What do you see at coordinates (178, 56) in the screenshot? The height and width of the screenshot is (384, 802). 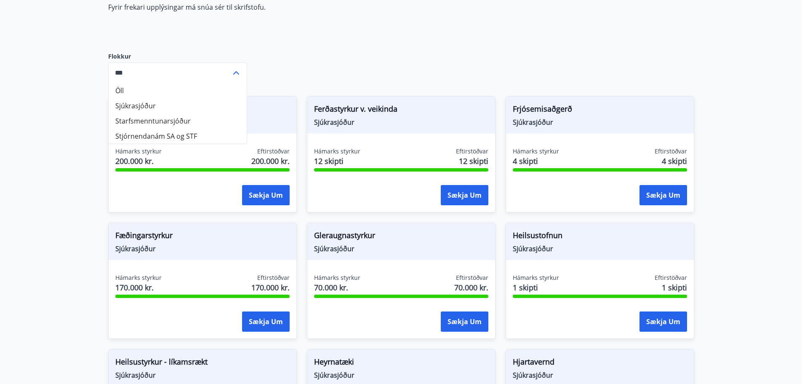 I see `label: Flokkur` at bounding box center [178, 56].